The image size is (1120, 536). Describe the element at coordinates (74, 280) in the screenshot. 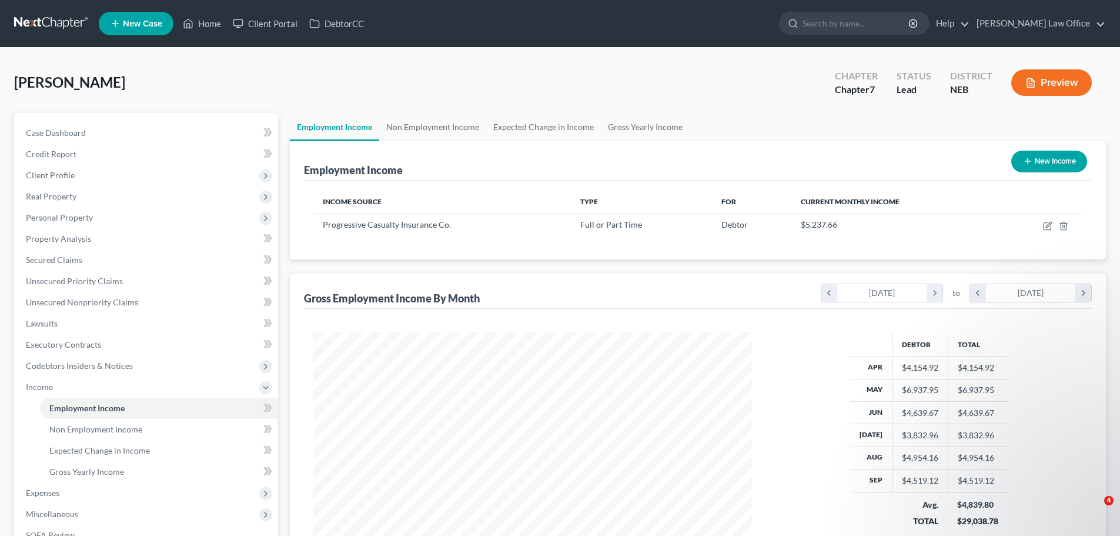

I see `span: Unsecured Priority Claims` at that location.